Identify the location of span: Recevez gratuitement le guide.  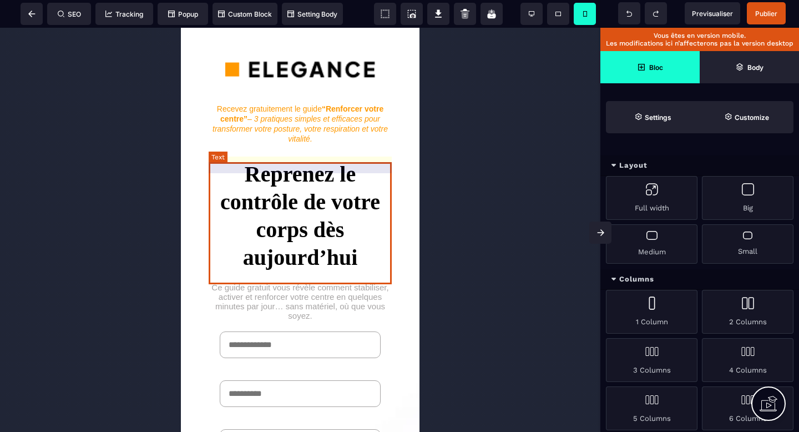
(88, 81).